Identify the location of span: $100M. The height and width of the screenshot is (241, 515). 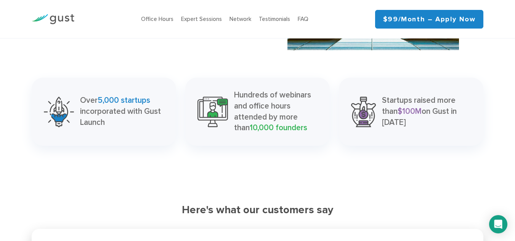
(410, 111).